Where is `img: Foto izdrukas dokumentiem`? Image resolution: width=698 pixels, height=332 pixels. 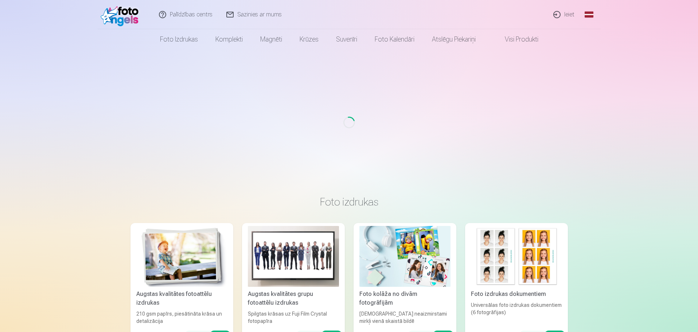
img: Foto izdrukas dokumentiem is located at coordinates (516, 256).